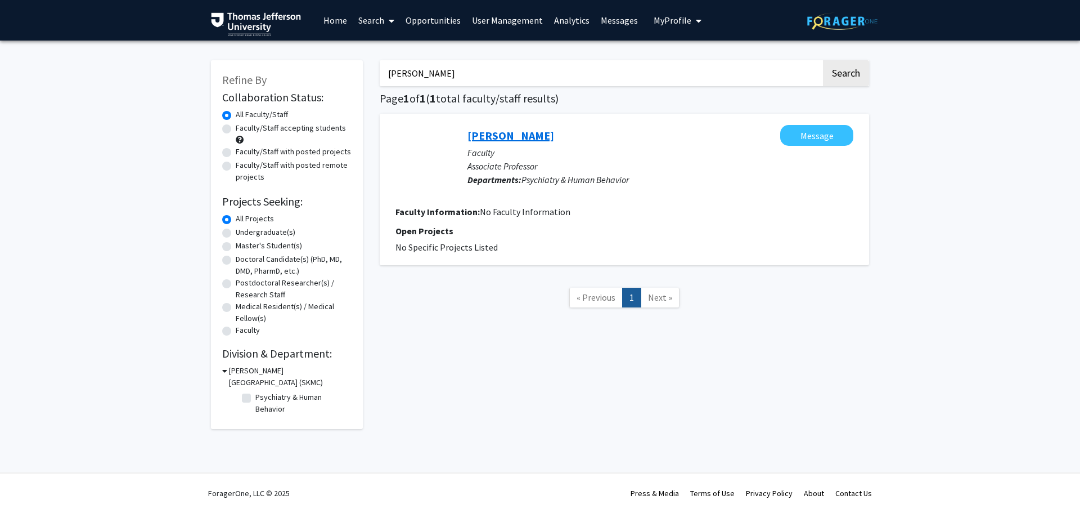 The width and height of the screenshot is (1080, 513). Describe the element at coordinates (655, 493) in the screenshot. I see `a: Press & Media` at that location.